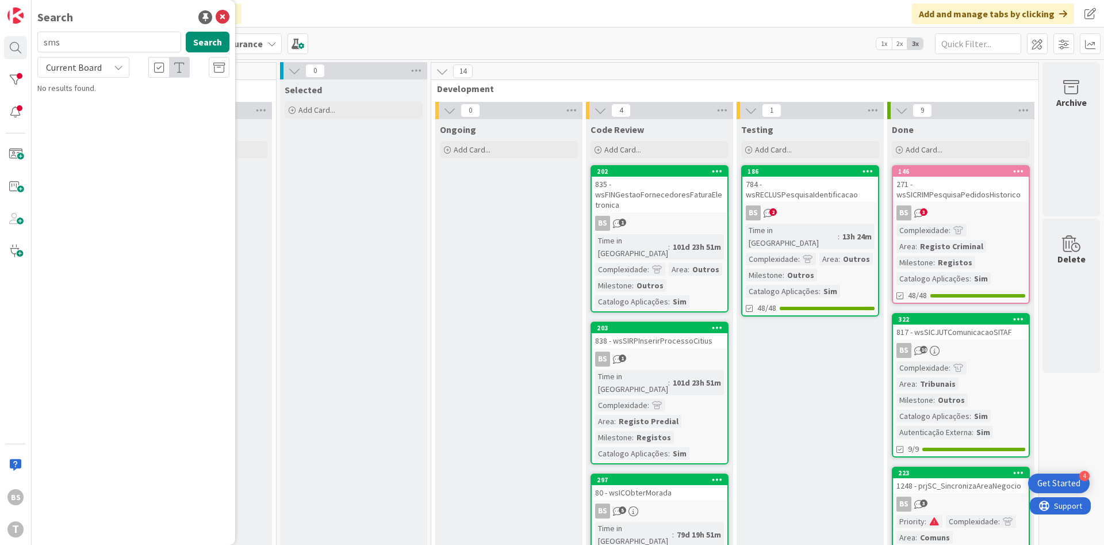 The height and width of the screenshot is (545, 1104). I want to click on div: Priority, so click(910, 521).